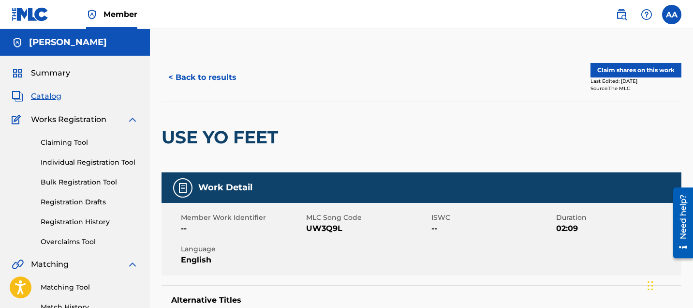  Describe the element at coordinates (36, 96) in the screenshot. I see `a: CatalogCatalog` at that location.